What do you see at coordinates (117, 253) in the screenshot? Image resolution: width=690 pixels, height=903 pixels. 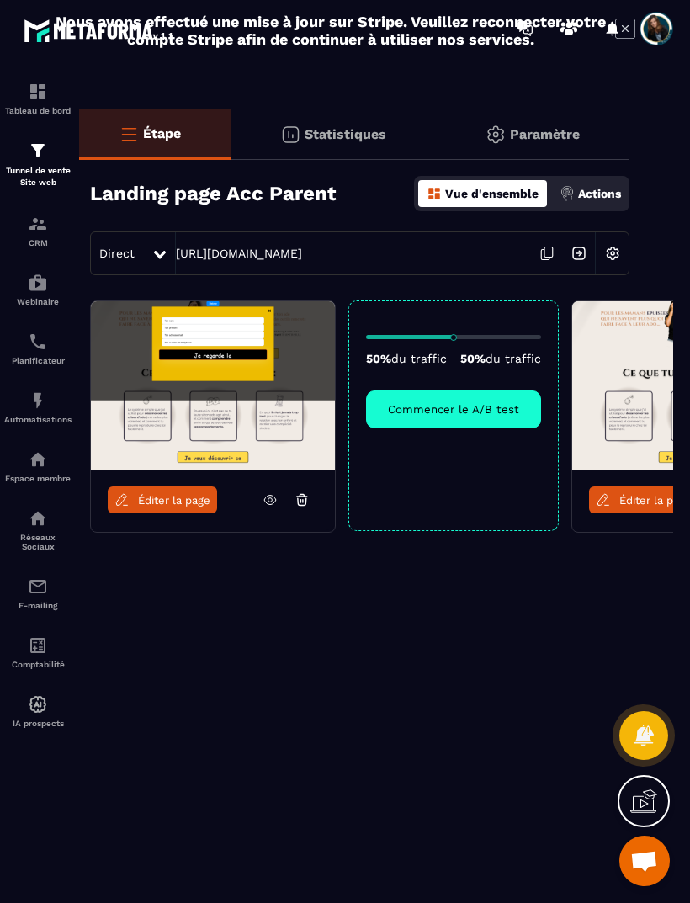 I see `span: Direct` at bounding box center [117, 253].